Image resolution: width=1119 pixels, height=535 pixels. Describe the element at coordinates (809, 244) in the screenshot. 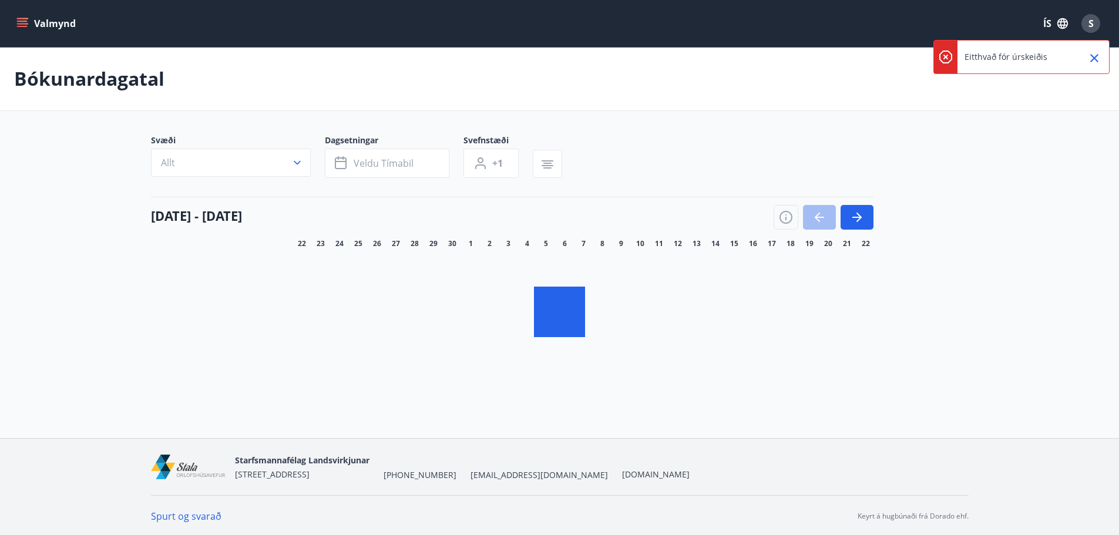

I see `span: 19` at that location.